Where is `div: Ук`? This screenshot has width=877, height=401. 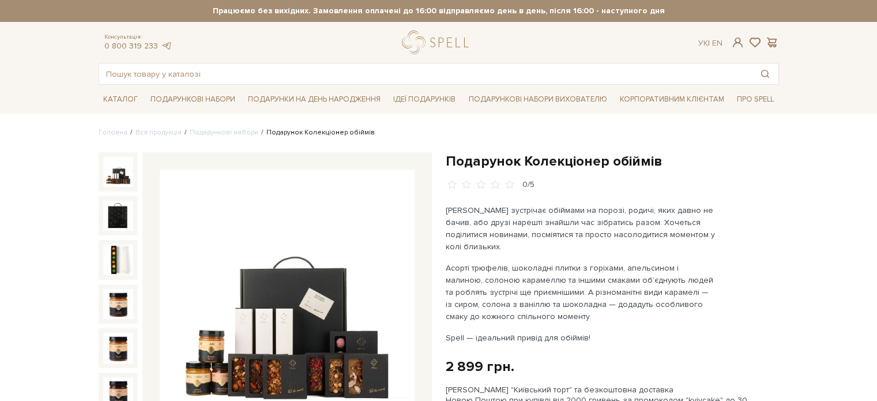
div: Ук is located at coordinates (710, 43).